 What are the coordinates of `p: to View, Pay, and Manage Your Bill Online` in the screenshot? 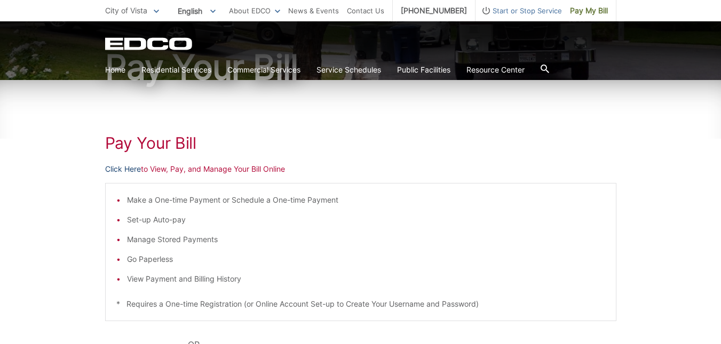 It's located at (361, 169).